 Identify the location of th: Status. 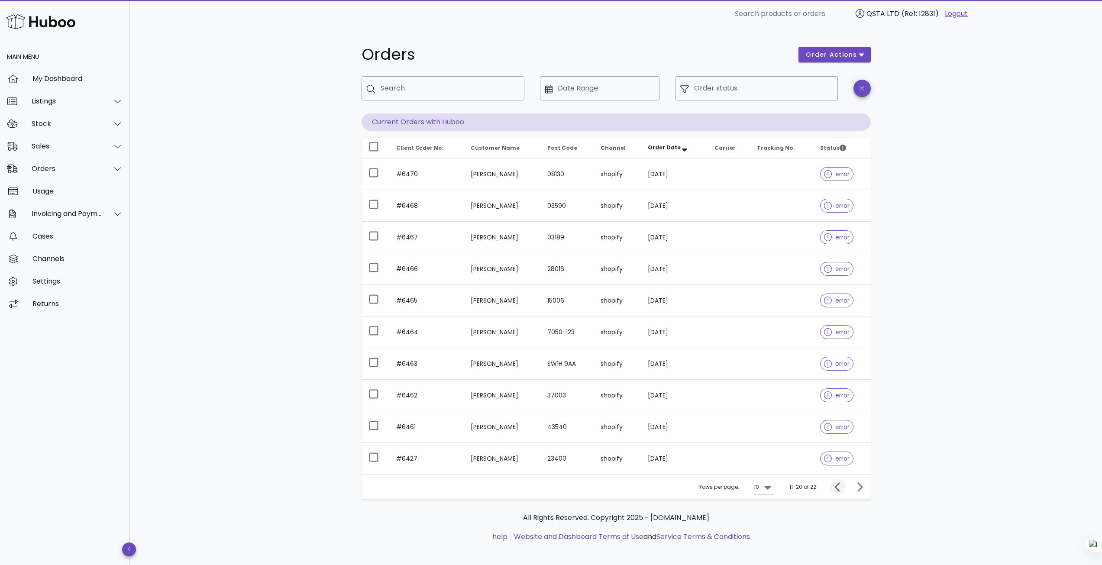
(842, 148).